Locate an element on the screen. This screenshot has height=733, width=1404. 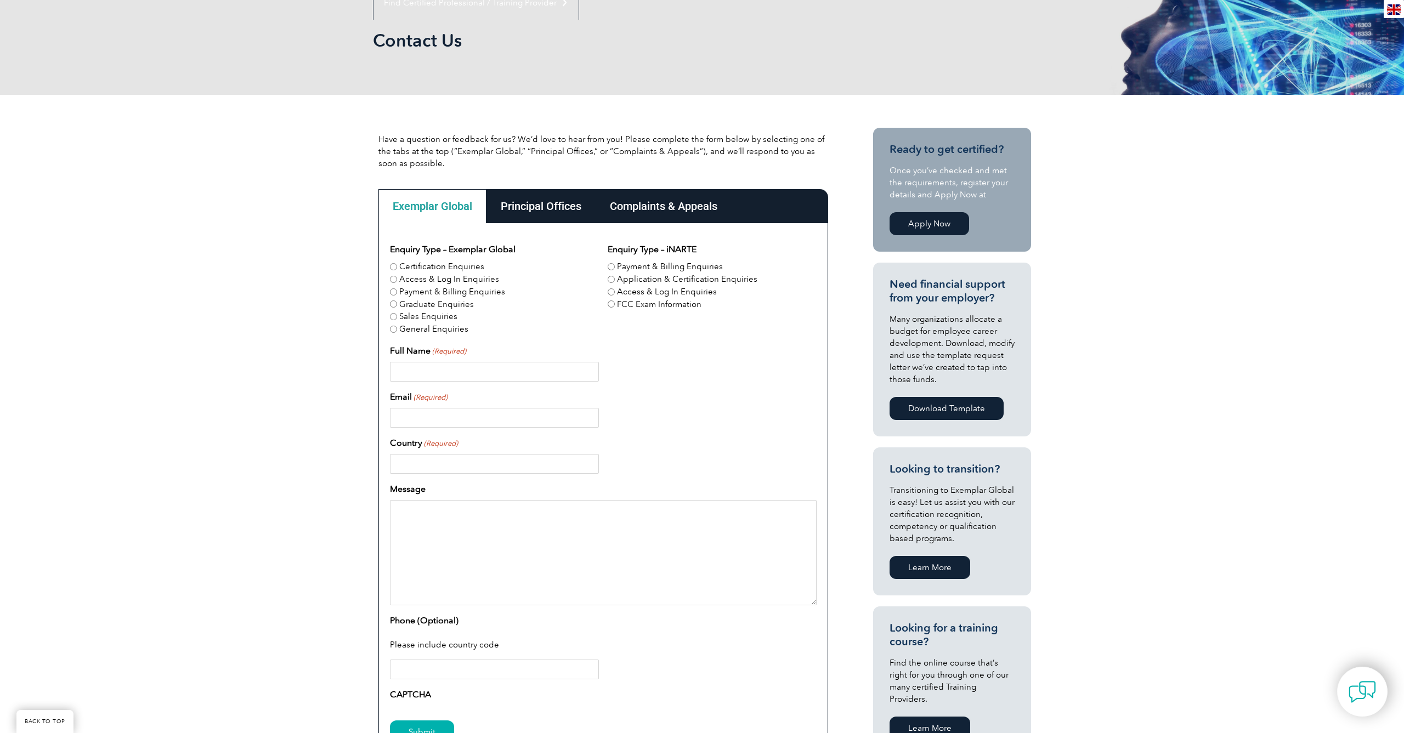
label: CAPTCHA is located at coordinates (410, 695).